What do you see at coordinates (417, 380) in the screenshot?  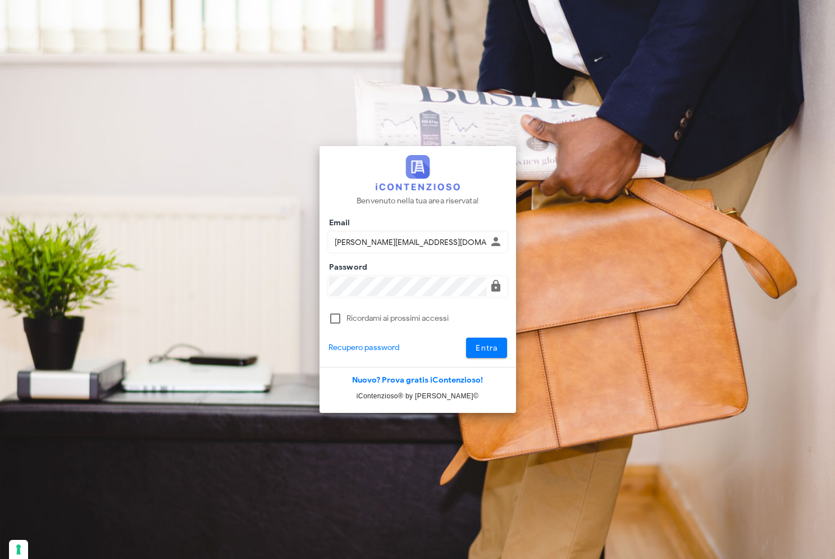 I see `a: Nuovo? Prova gratis iContenzioso!` at bounding box center [417, 380].